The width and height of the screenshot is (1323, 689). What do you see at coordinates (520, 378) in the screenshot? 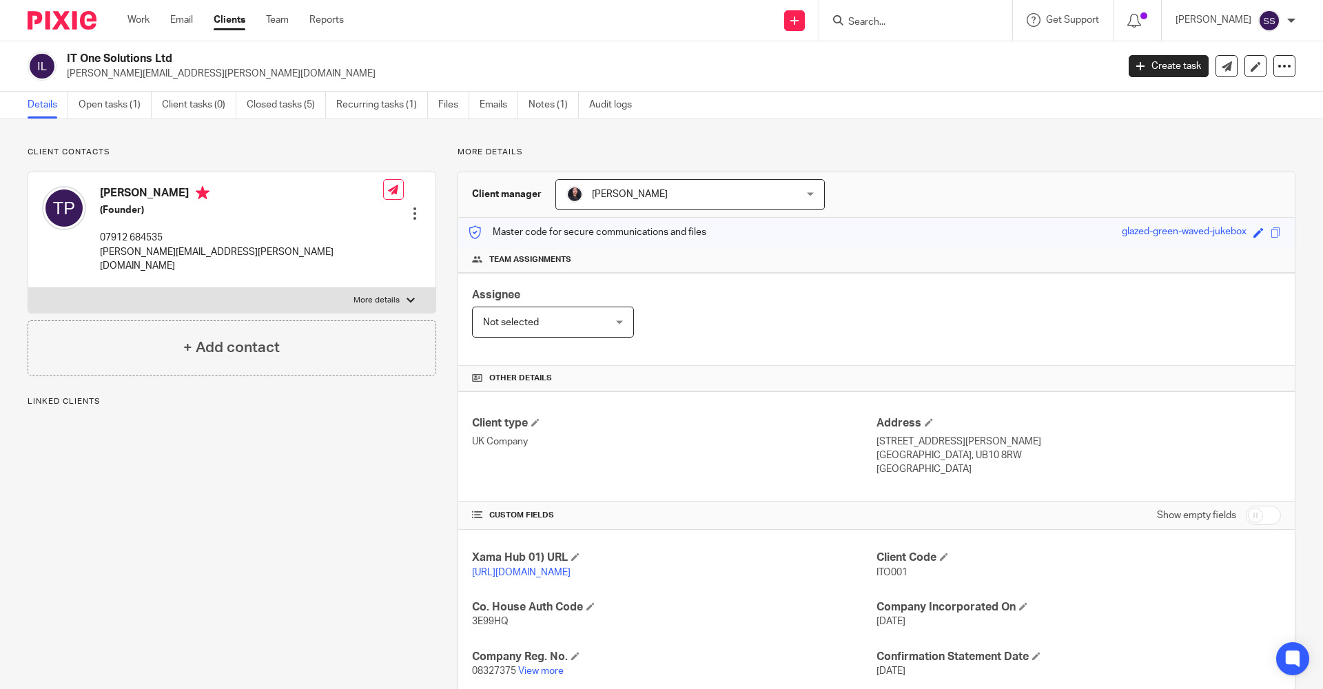
I see `span: Other details` at bounding box center [520, 378].